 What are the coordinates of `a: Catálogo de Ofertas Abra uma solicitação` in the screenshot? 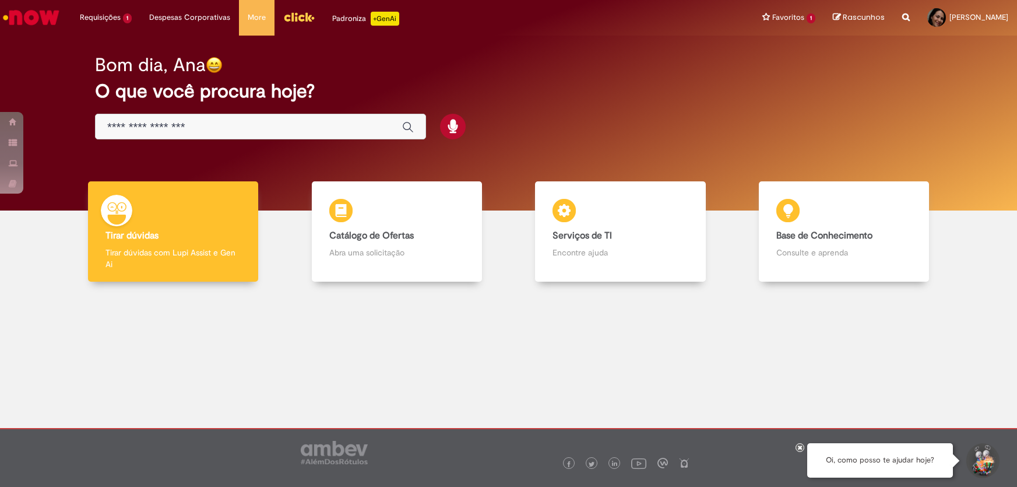 It's located at (397, 231).